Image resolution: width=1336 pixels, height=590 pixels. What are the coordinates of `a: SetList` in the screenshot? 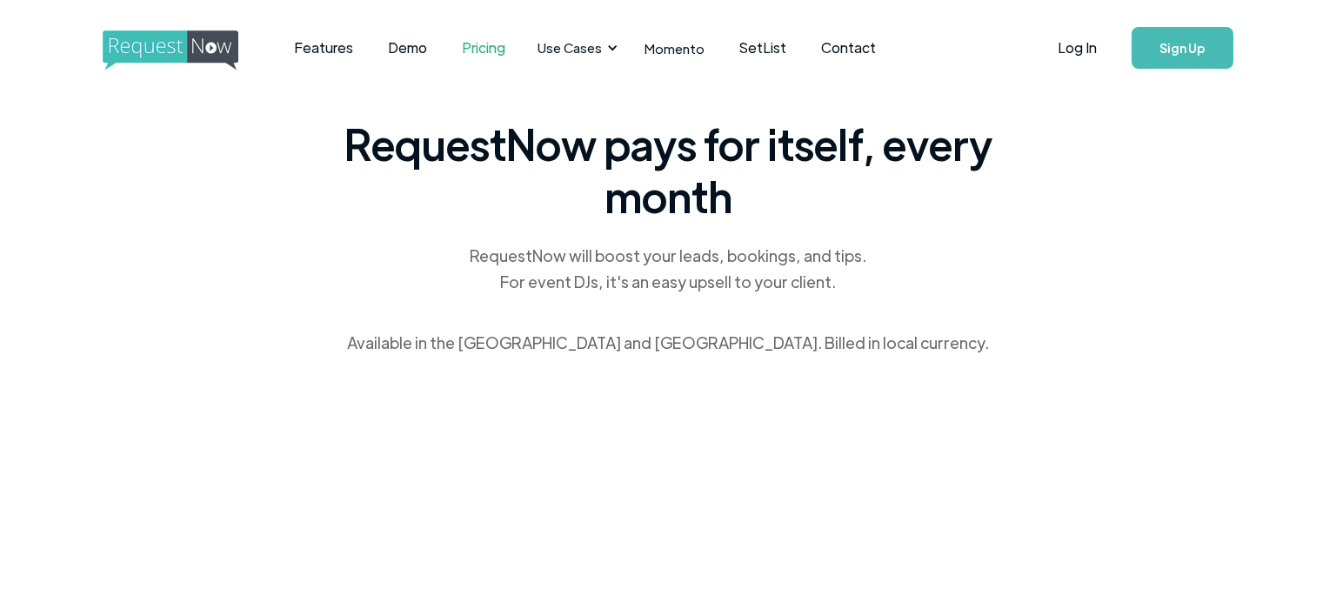 It's located at (763, 48).